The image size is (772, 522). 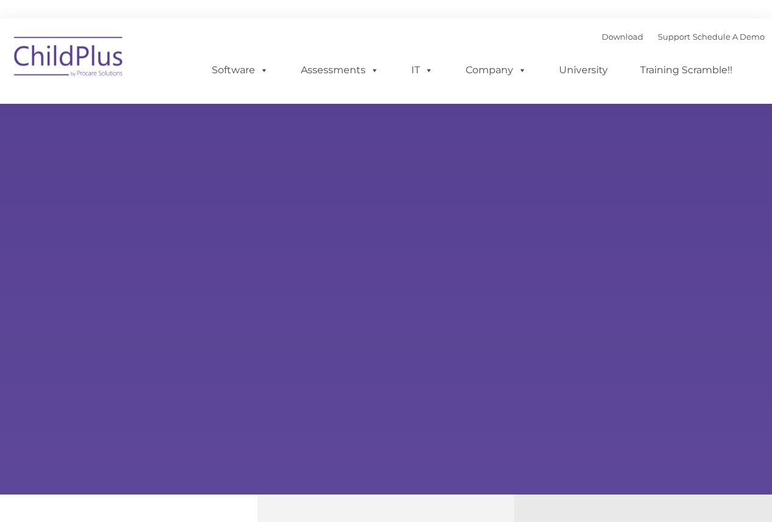 I want to click on a: Support, so click(x=674, y=37).